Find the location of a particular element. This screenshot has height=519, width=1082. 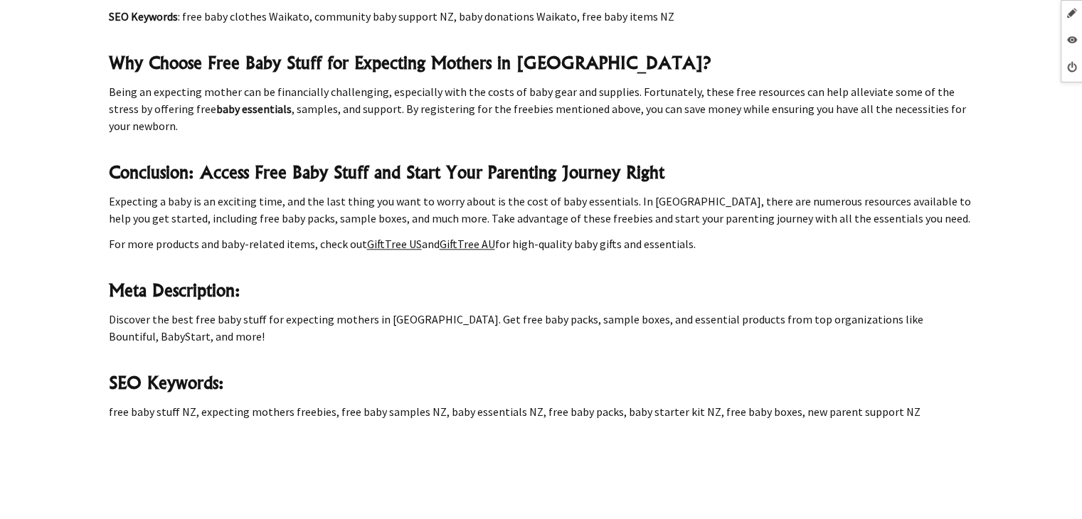

strong: baby essentials is located at coordinates (254, 109).